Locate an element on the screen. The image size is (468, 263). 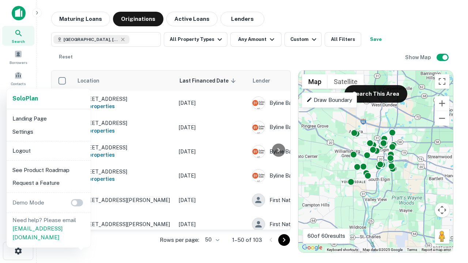
strong: Solo Plan is located at coordinates (25, 98).